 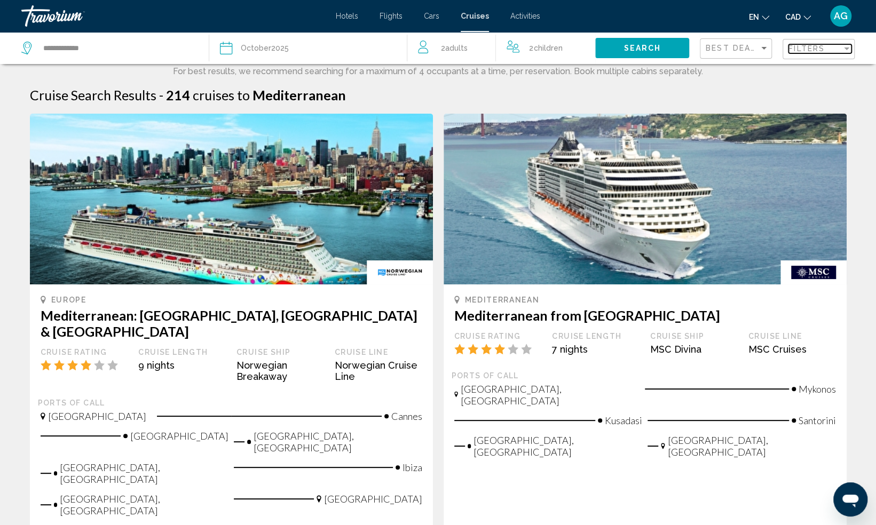 What do you see at coordinates (93, 95) in the screenshot?
I see `h1: Cruise Search Results` at bounding box center [93, 95].